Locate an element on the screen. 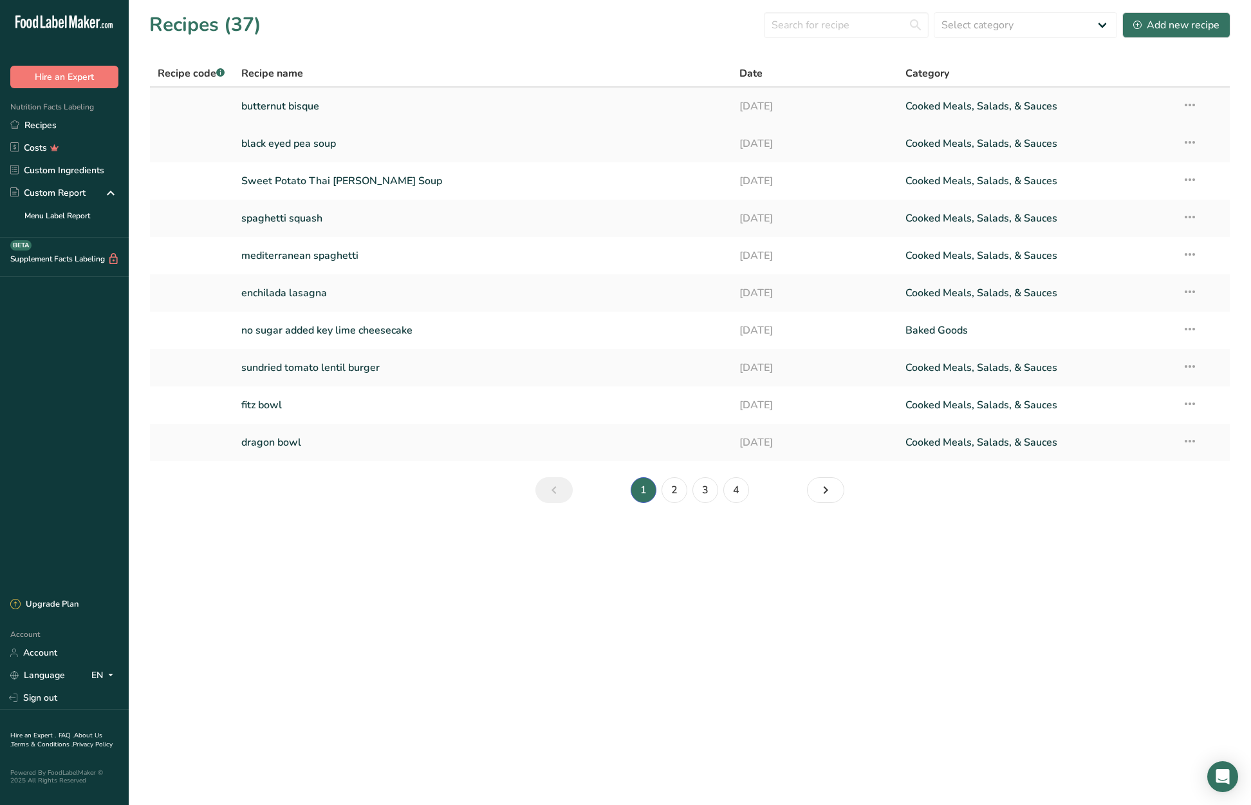  a: spaghetti squash is located at coordinates (483, 218).